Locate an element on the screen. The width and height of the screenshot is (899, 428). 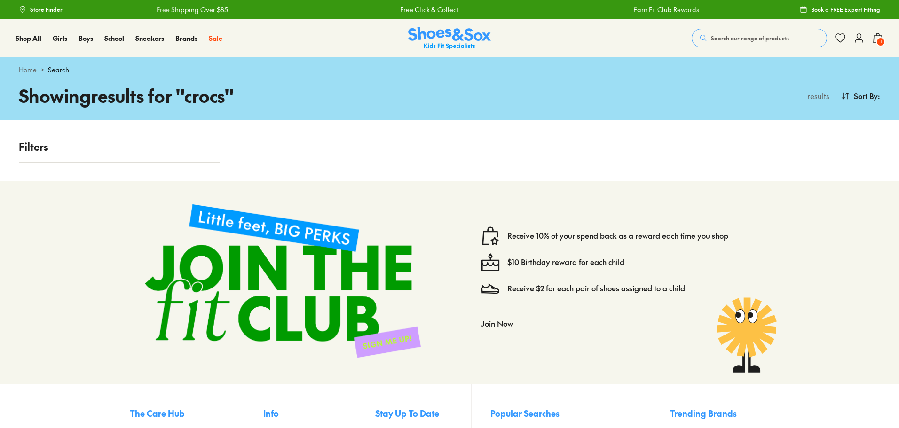
span: Book a FREE Expert Fitting is located at coordinates (845, 9).